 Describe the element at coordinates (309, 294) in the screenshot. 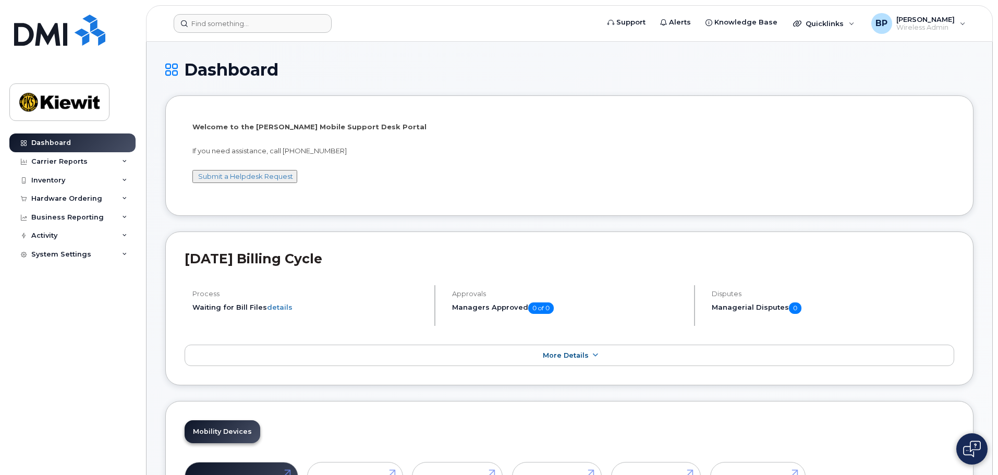

I see `h4: Process` at that location.